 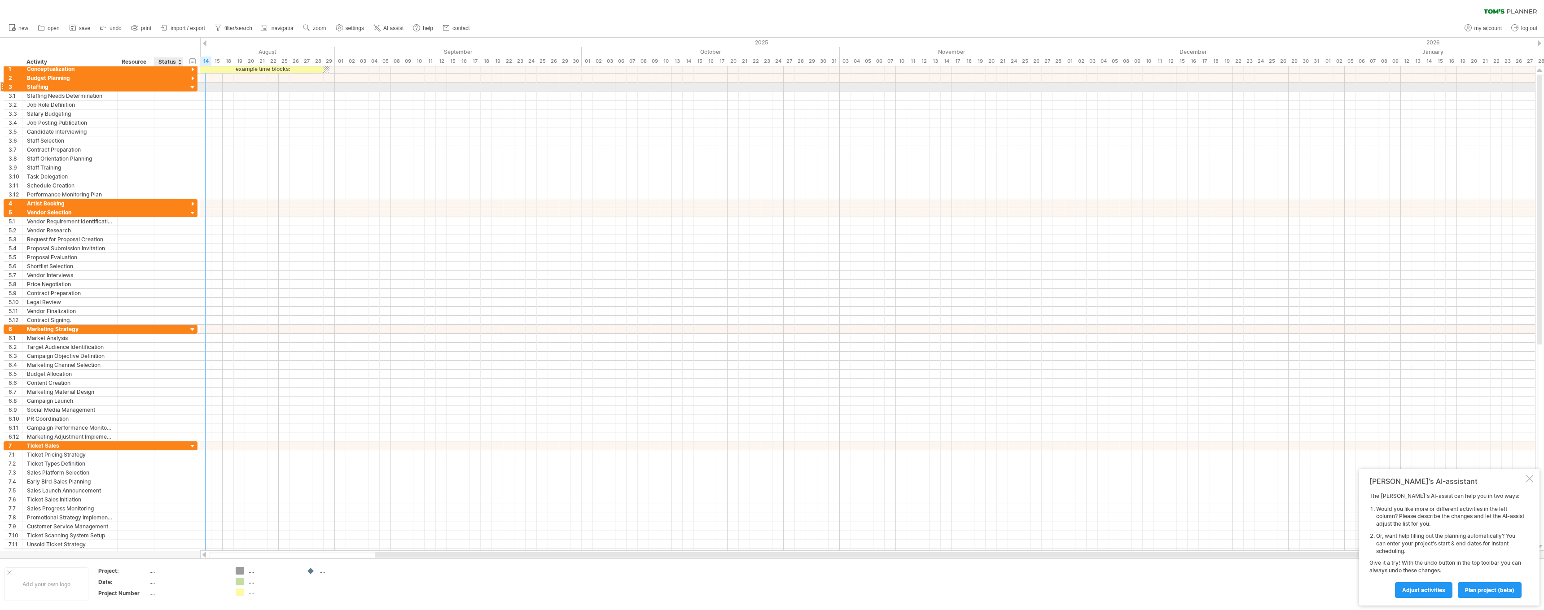 I want to click on div: 5.12, so click(x=15, y=320).